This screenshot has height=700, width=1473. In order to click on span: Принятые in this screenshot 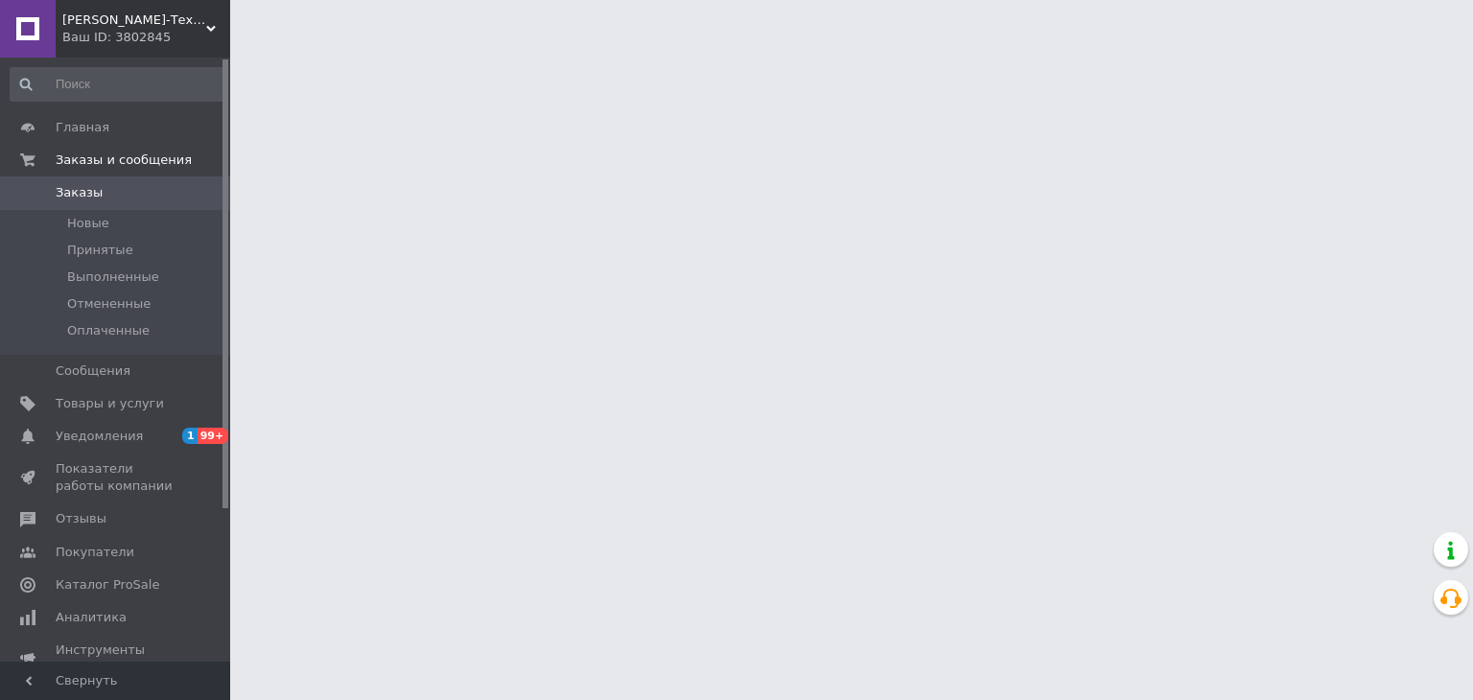, I will do `click(100, 250)`.